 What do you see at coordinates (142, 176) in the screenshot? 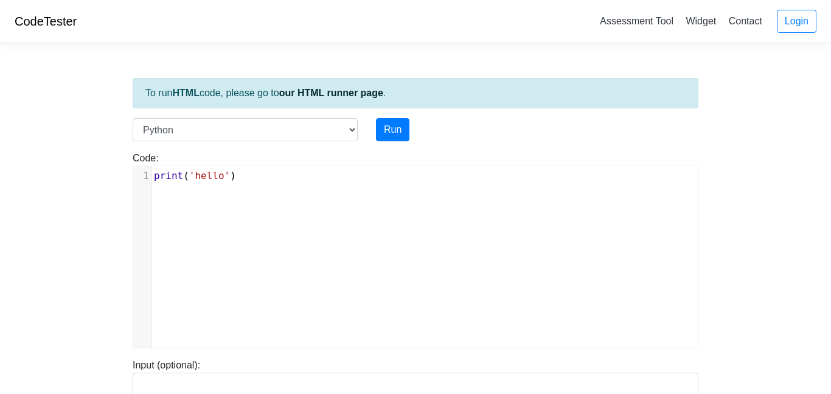
I see `div: 1` at bounding box center [142, 176].